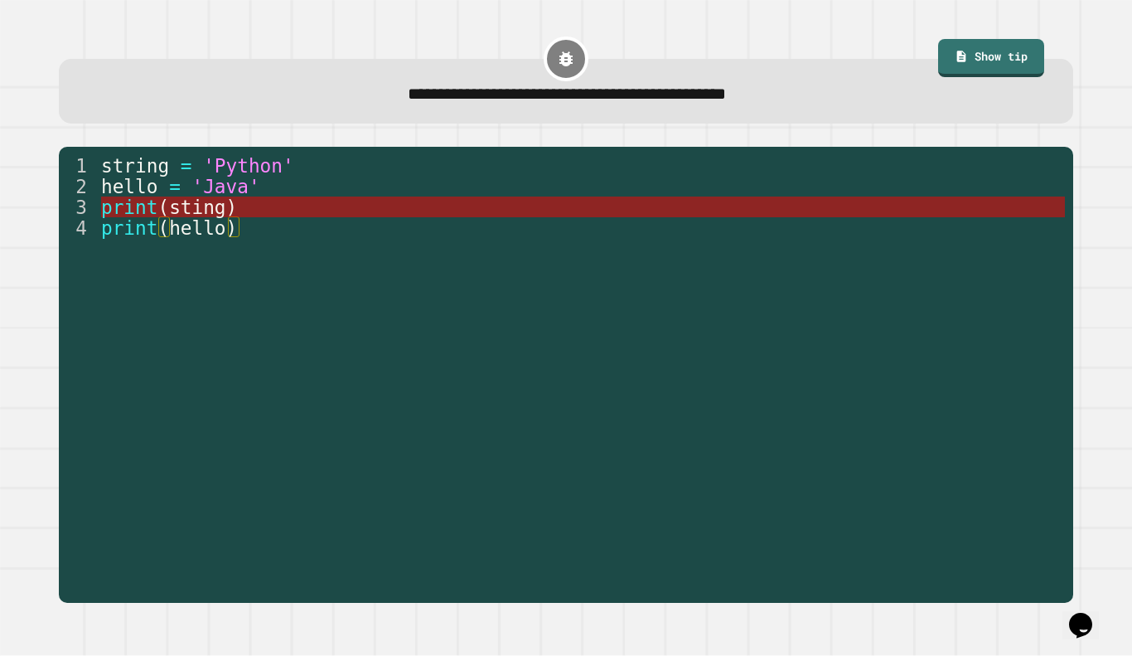  I want to click on div: 4, so click(78, 227).